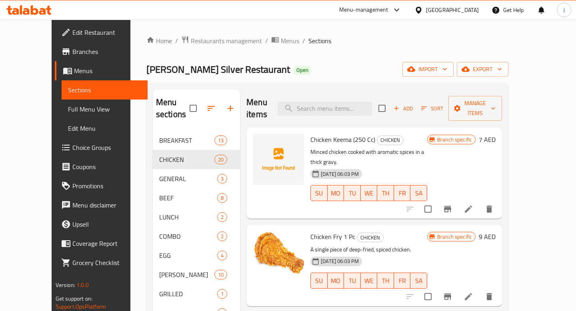 The width and height of the screenshot is (576, 311). Describe the element at coordinates (188, 179) in the screenshot. I see `span: GENERAL` at that location.